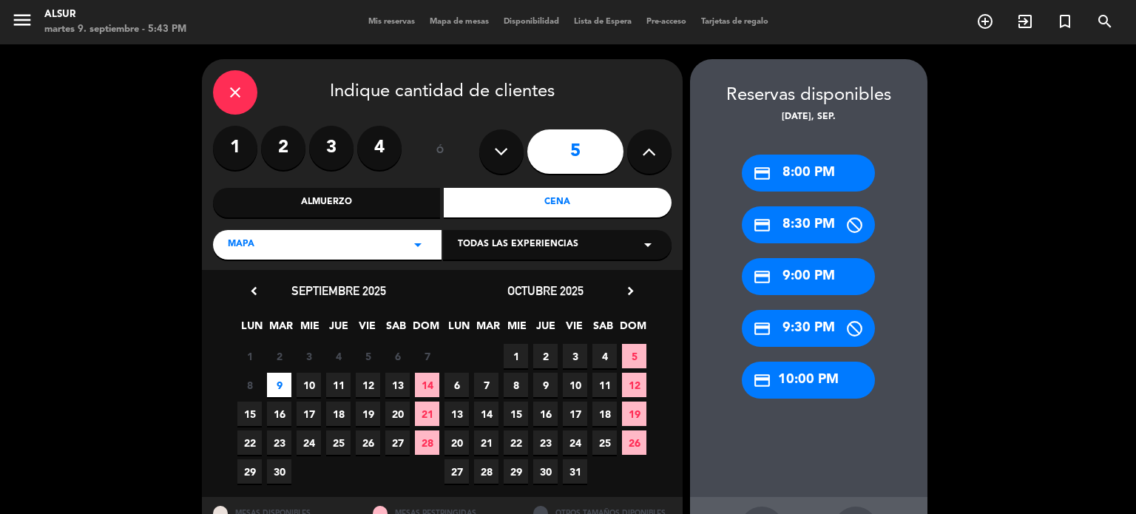 The width and height of the screenshot is (1136, 514). Describe the element at coordinates (517, 245) in the screenshot. I see `span: Todas las experiencias` at that location.